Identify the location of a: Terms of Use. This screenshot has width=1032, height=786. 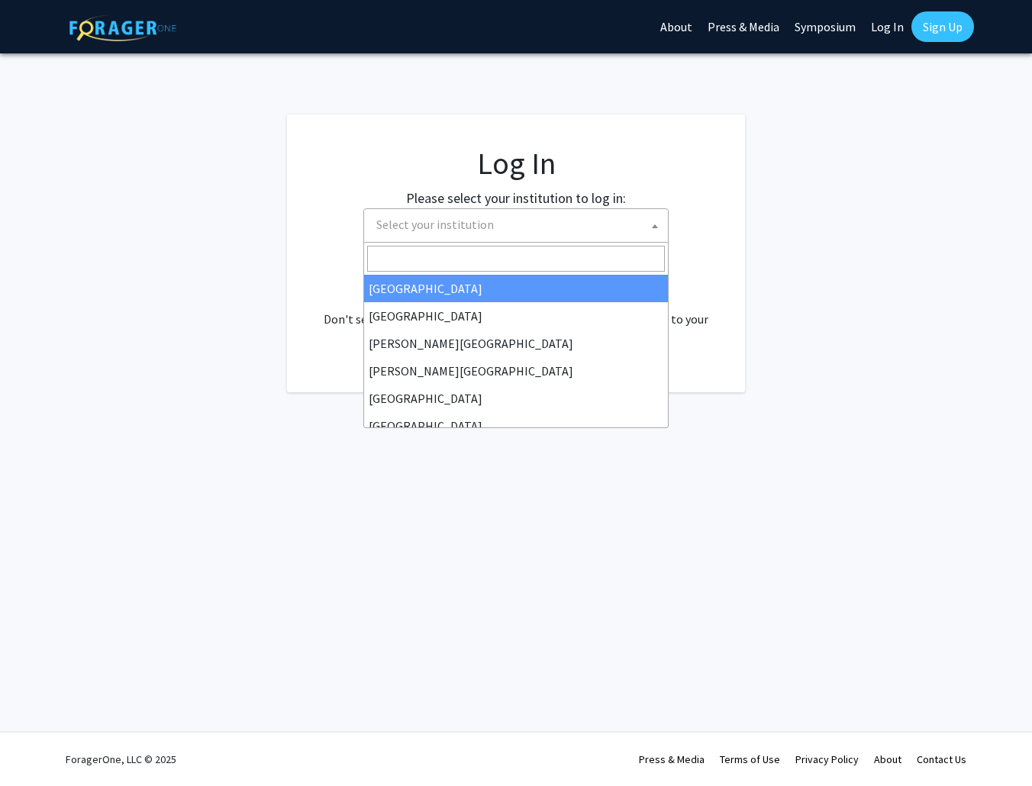
(750, 759).